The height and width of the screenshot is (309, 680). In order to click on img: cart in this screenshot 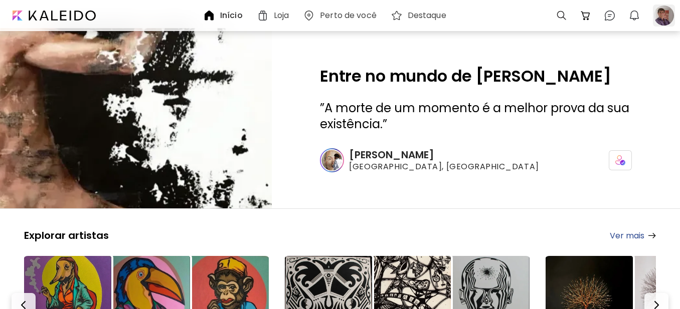, I will do `click(586, 16)`.